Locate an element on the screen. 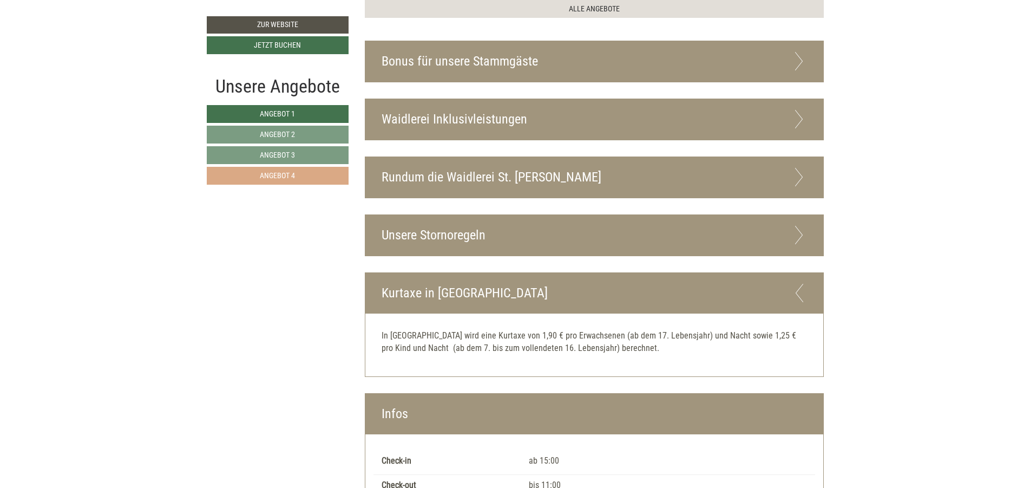 Image resolution: width=1030 pixels, height=488 pixels. a: Zur Website is located at coordinates (278, 25).